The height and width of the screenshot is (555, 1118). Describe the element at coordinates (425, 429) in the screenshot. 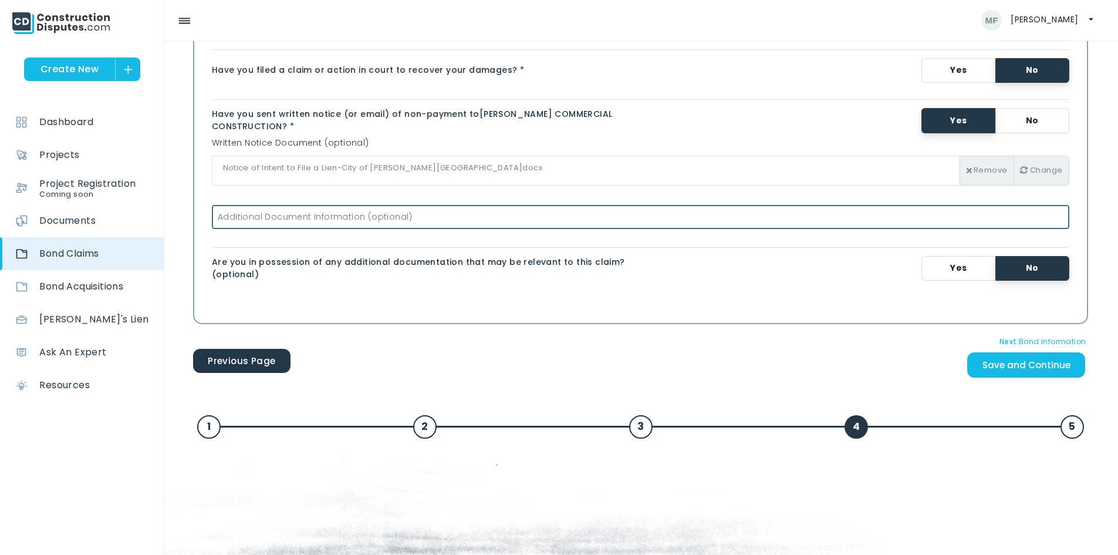

I see `a: 2` at that location.